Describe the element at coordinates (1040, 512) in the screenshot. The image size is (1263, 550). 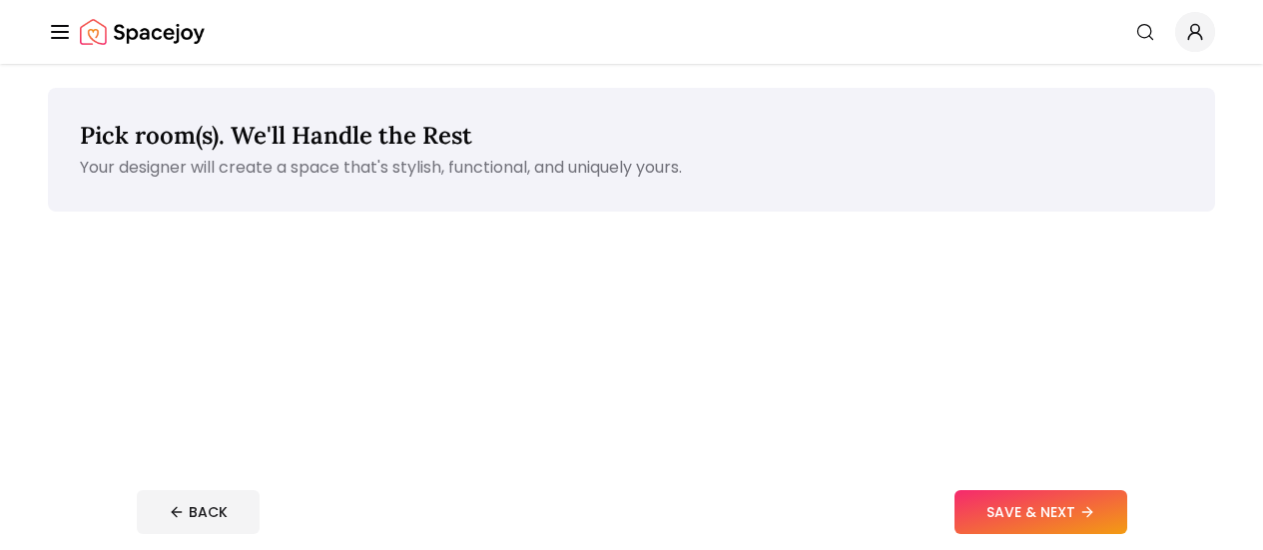
I see `button: SAVE & NEXT` at that location.